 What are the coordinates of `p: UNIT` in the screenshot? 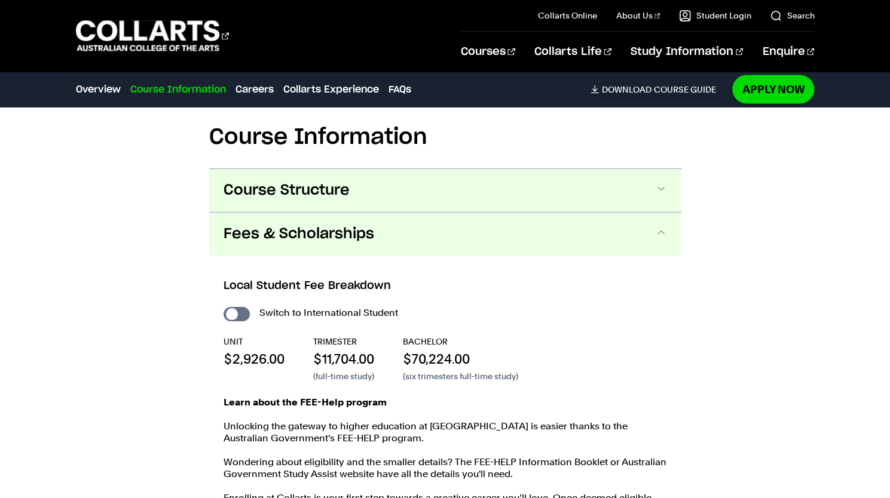 It's located at (254, 342).